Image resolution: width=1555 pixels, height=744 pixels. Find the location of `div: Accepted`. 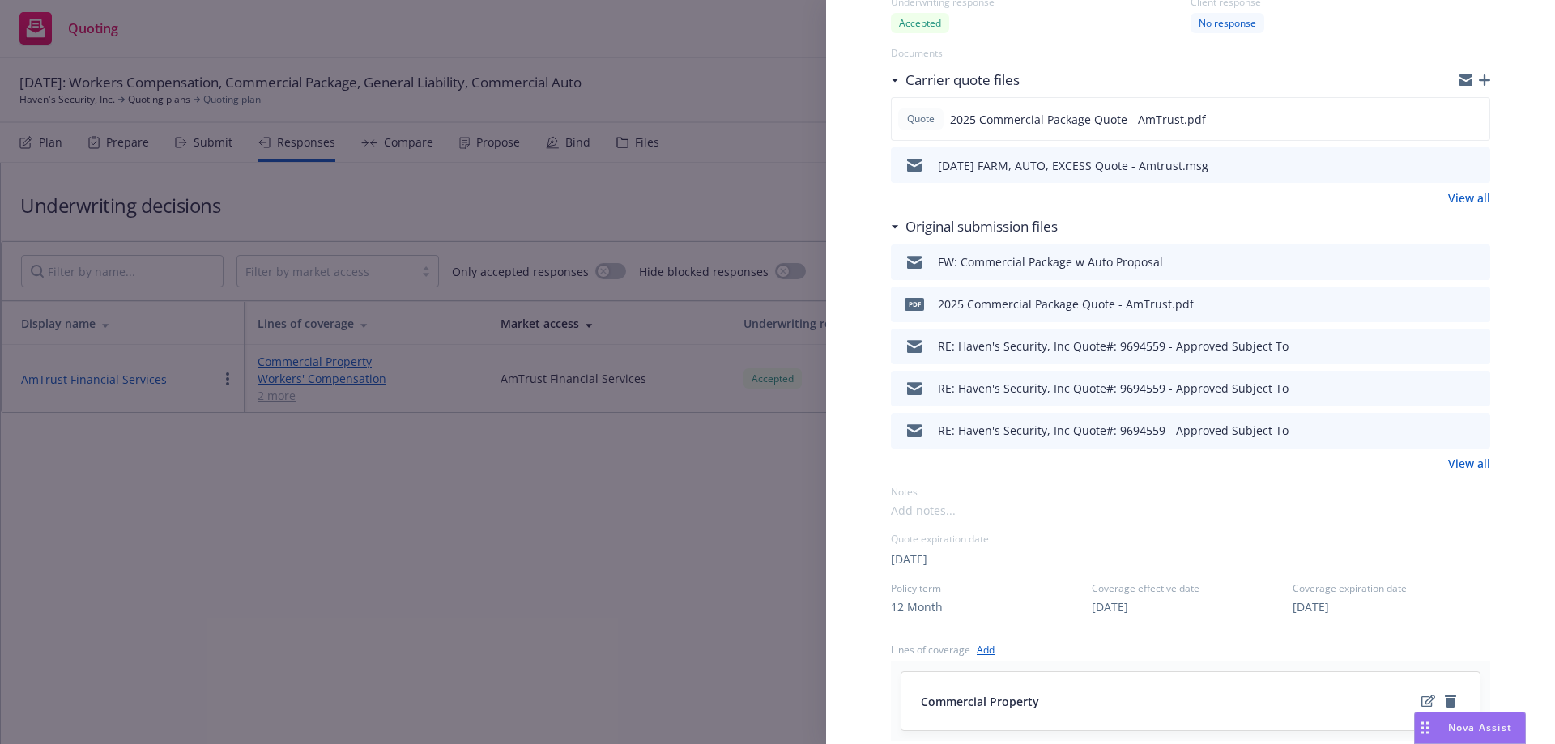

div: Accepted is located at coordinates (920, 23).